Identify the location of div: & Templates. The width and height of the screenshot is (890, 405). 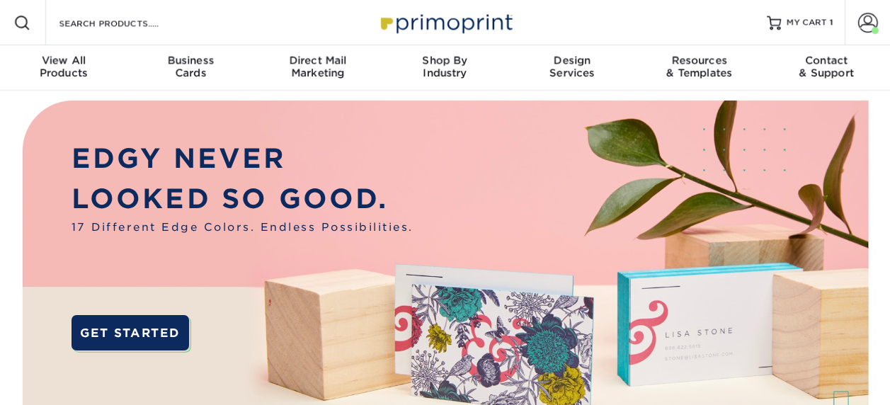
(699, 67).